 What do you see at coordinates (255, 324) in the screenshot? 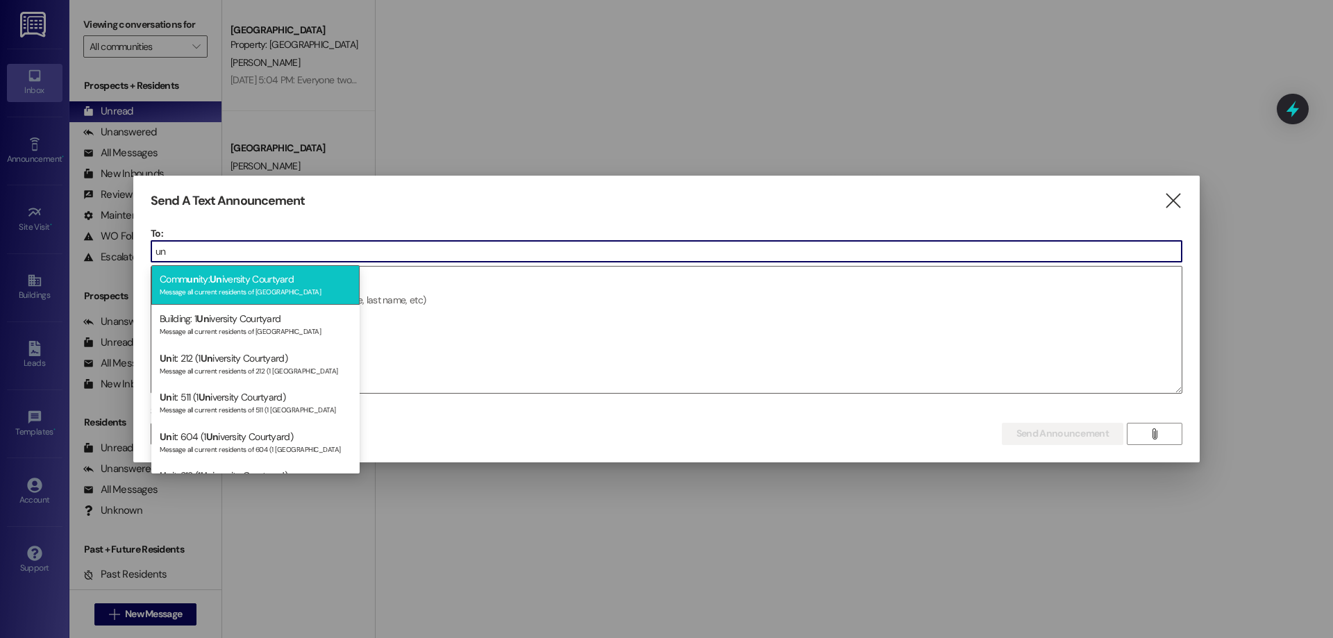
I see `div: Building: 1 iversity Courtyard` at bounding box center [255, 324].